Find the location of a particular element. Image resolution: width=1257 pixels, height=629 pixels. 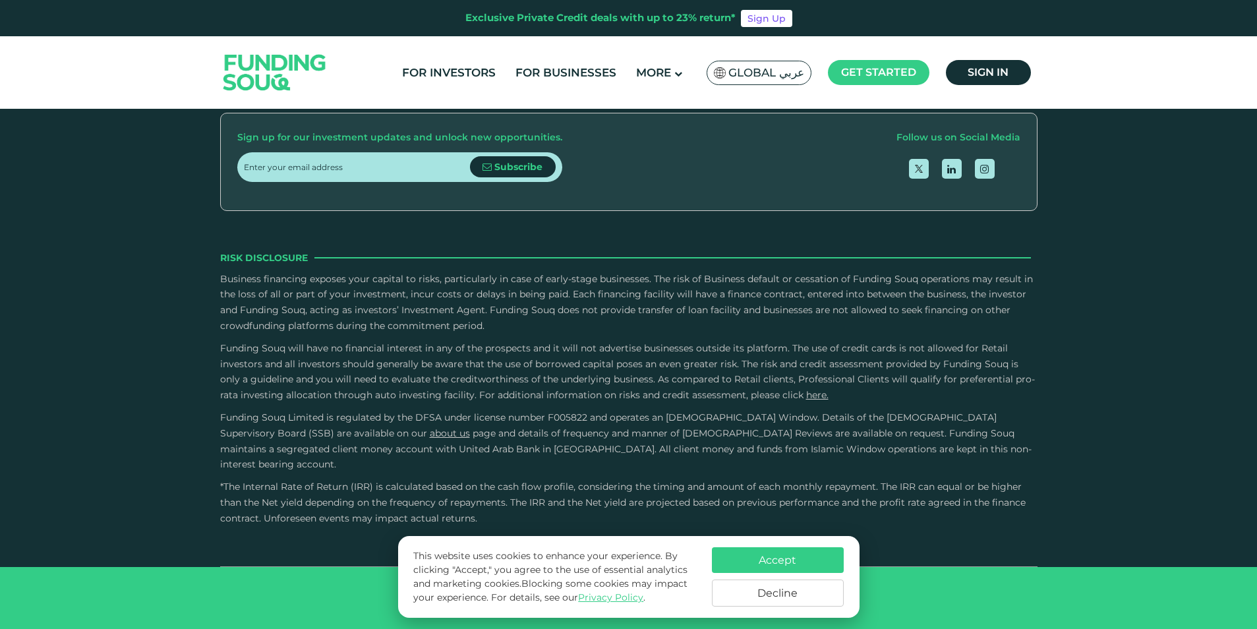

a: Sign in is located at coordinates (988, 73).